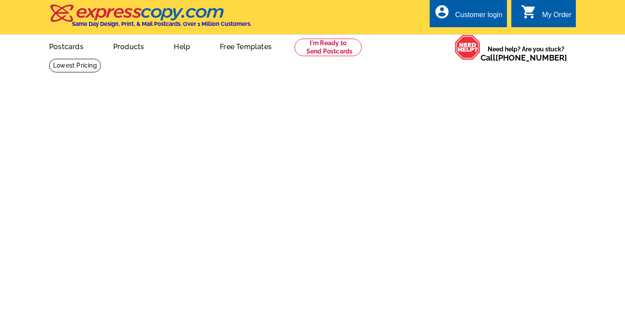 The image size is (625, 315). Describe the element at coordinates (479, 17) in the screenshot. I see `div: Customer login` at that location.